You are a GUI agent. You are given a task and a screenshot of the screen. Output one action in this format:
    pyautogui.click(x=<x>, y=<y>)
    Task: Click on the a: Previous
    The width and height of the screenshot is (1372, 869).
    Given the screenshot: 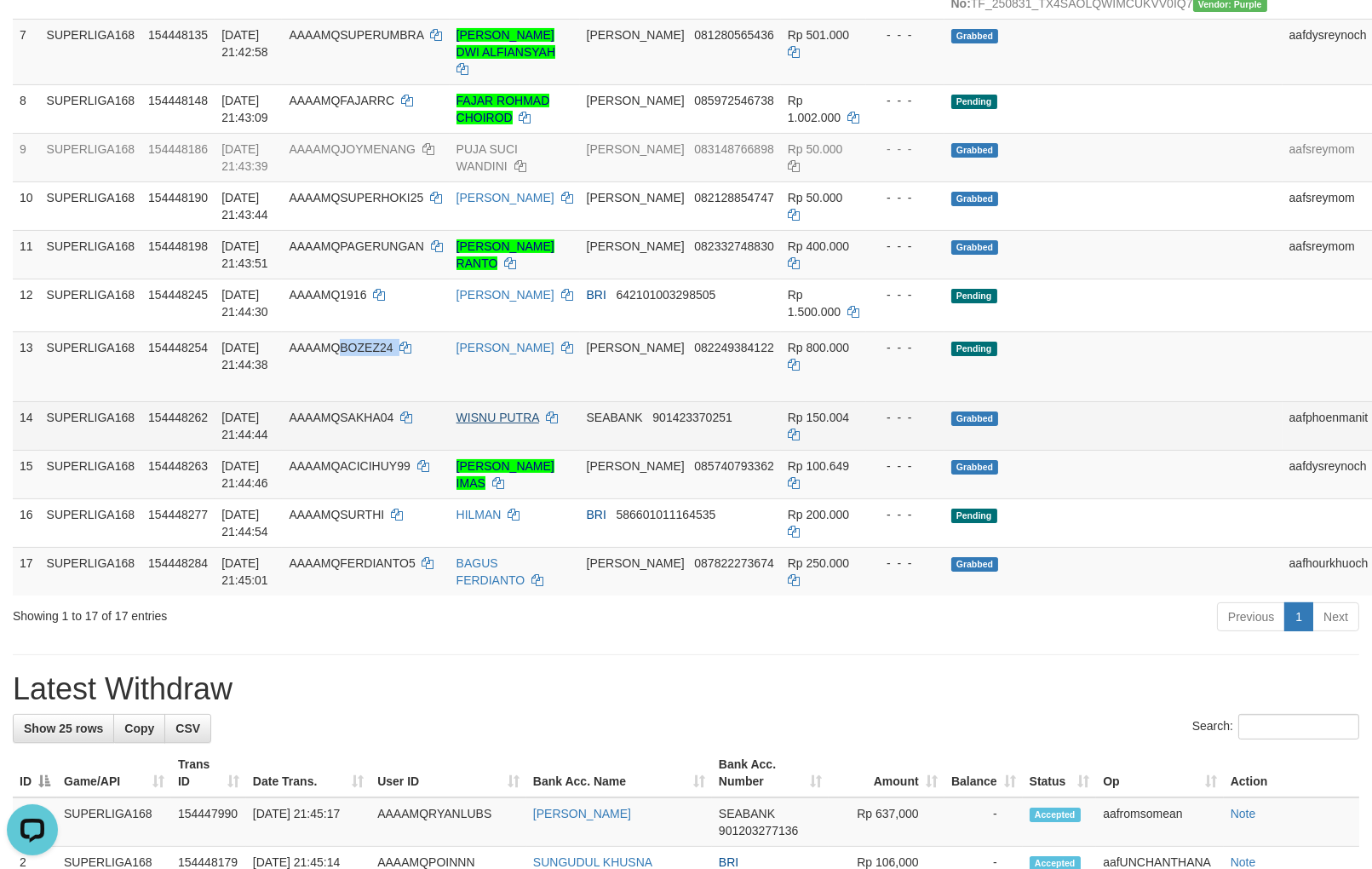 What is the action you would take?
    pyautogui.click(x=1251, y=617)
    